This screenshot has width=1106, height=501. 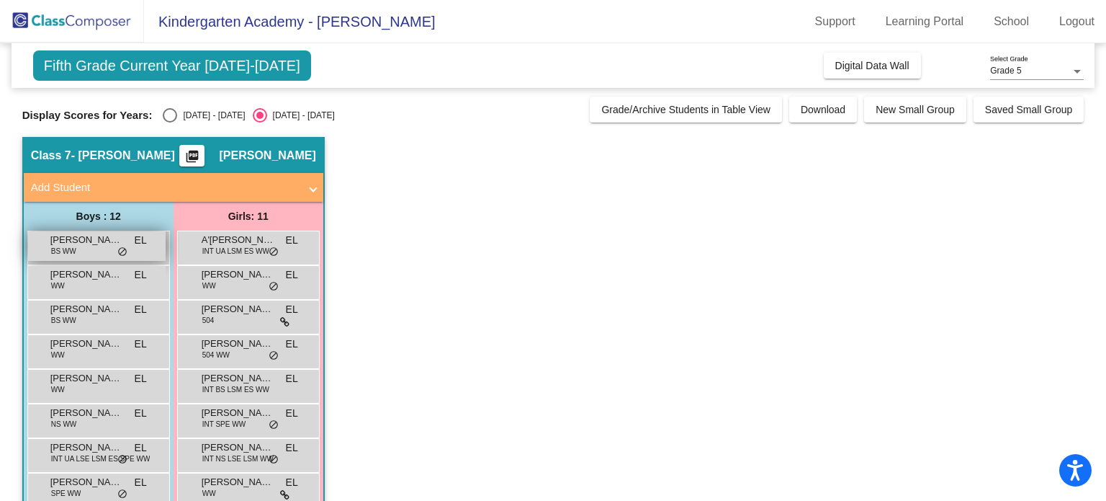 I want to click on span: Class 7, so click(x=51, y=156).